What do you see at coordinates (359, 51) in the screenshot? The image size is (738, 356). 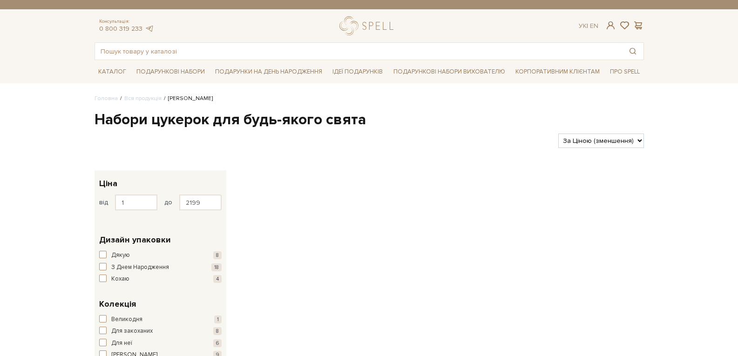 I see `input: Пошук товару у каталозі` at bounding box center [359, 51].